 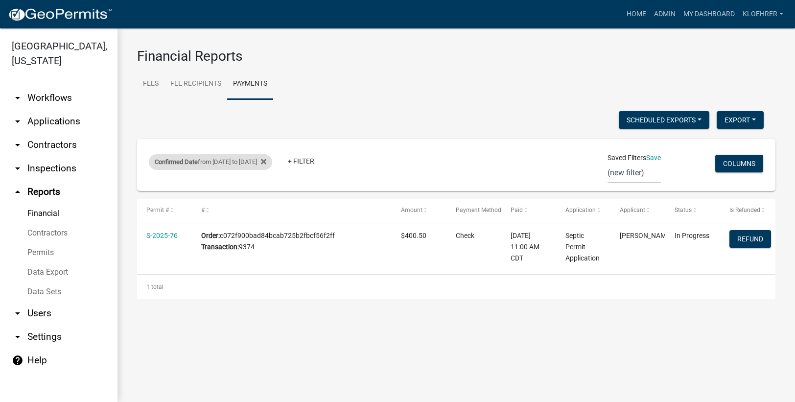 What do you see at coordinates (744, 210) in the screenshot?
I see `span: Is Refunded` at bounding box center [744, 210].